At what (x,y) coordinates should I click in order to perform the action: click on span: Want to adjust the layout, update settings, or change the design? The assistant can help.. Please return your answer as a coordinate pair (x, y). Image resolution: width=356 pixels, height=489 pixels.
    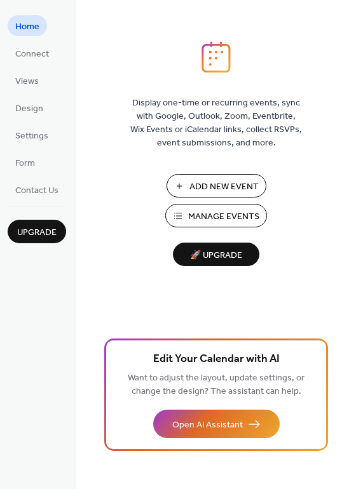
    Looking at the image, I should click on (216, 385).